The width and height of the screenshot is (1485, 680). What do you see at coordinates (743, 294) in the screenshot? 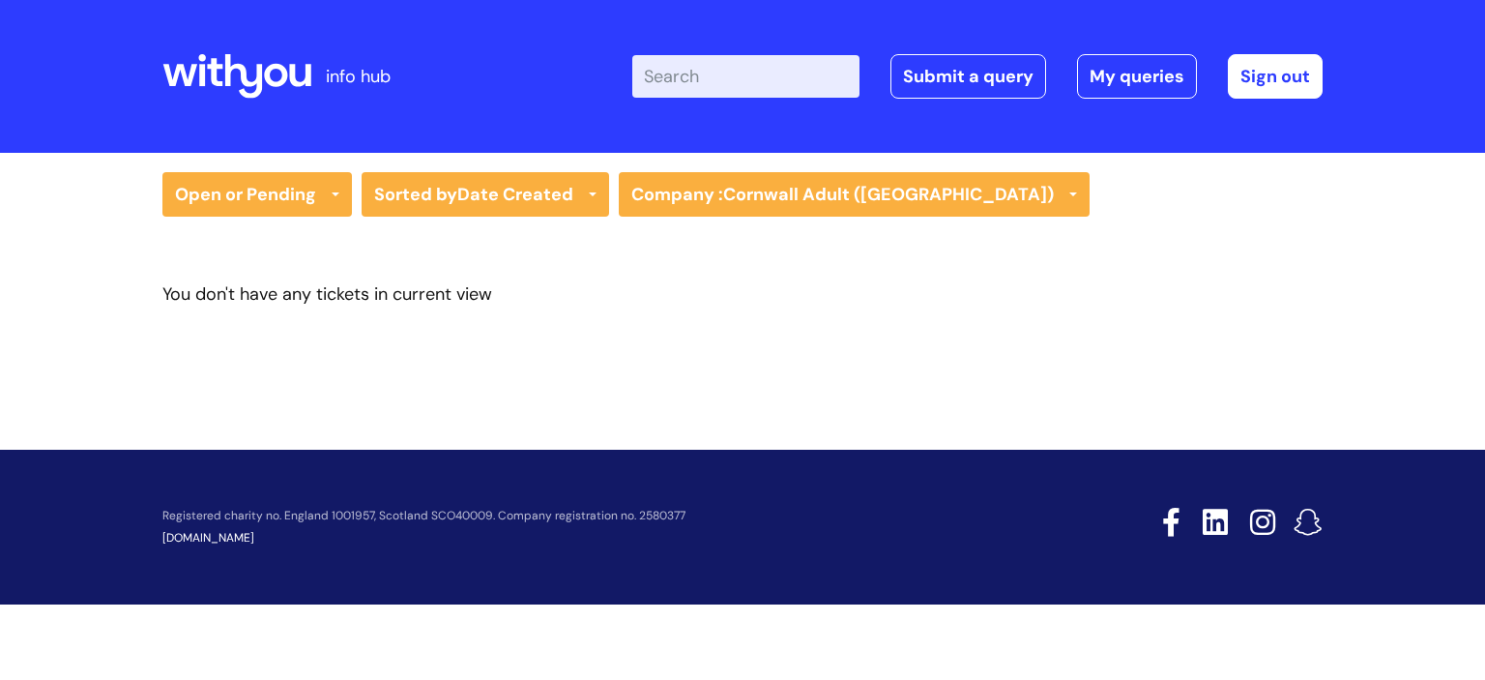
I see `div: You don't have any tickets in current view` at bounding box center [743, 294].